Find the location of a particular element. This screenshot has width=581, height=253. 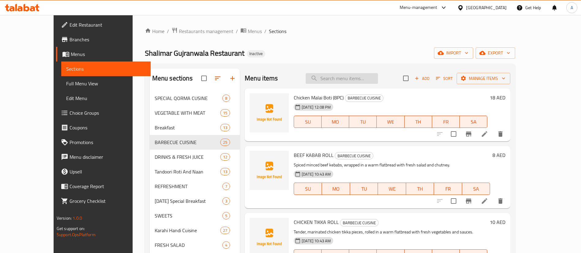

span: BEEF KABAB ROLL is located at coordinates (314, 155).